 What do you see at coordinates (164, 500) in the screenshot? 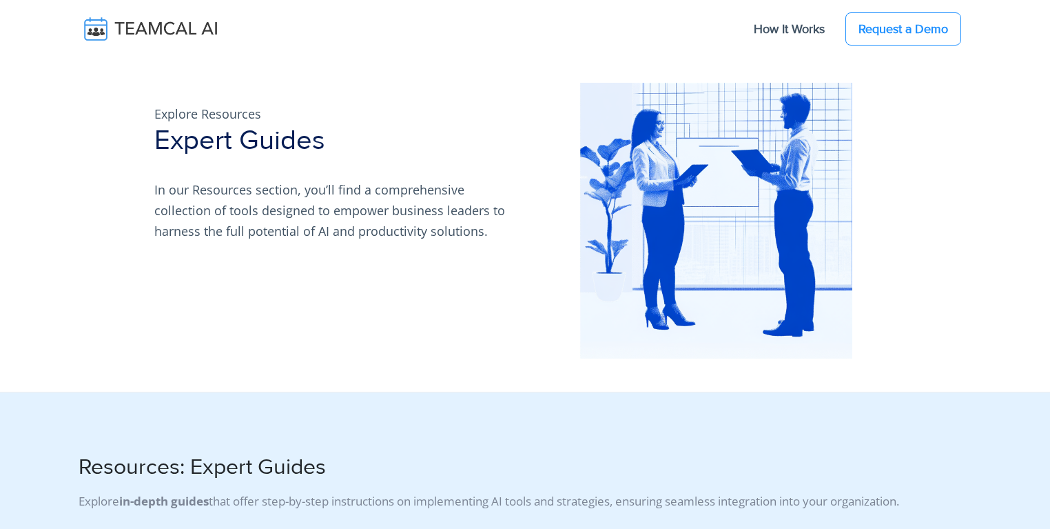
I see `b: in-depth guides` at bounding box center [164, 500].